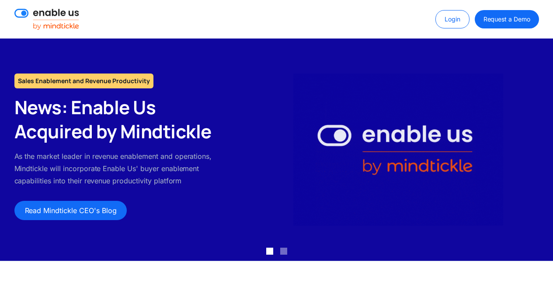  What do you see at coordinates (119, 119) in the screenshot?
I see `h2: News: Enable Us Acquired by Mindtickle` at bounding box center [119, 119].